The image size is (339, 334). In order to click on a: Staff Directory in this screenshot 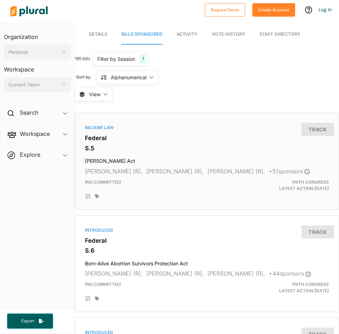, I will do `click(280, 34)`.